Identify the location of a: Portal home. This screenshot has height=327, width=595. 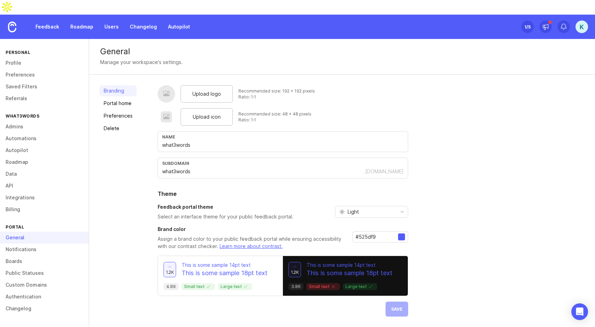
(118, 103).